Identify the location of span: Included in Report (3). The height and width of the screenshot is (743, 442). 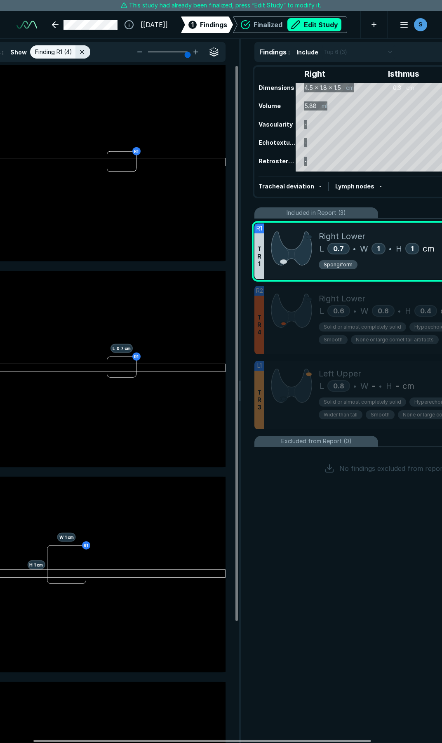
(316, 213).